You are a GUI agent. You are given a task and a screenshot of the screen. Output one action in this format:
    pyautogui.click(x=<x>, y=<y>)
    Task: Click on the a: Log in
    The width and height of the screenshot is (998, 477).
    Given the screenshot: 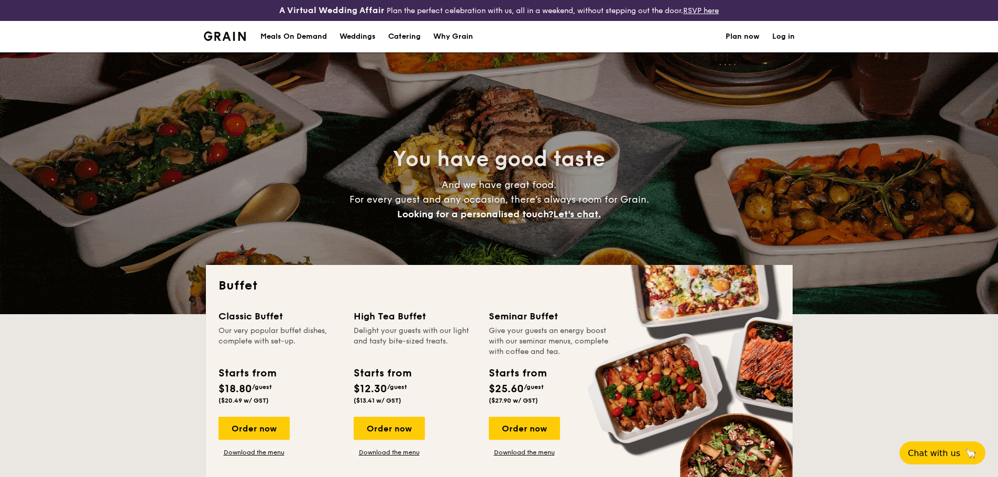 What is the action you would take?
    pyautogui.click(x=783, y=37)
    